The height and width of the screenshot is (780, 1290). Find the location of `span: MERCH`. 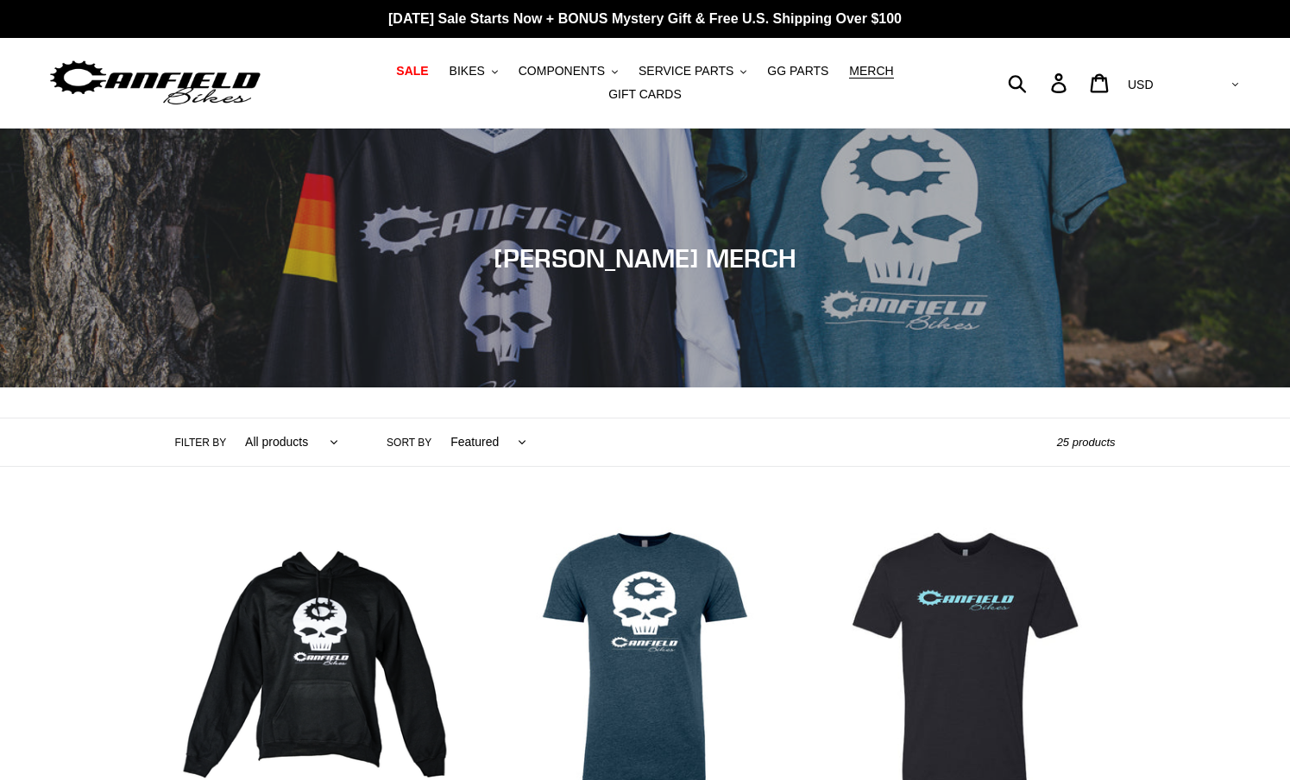

span: MERCH is located at coordinates (870, 71).